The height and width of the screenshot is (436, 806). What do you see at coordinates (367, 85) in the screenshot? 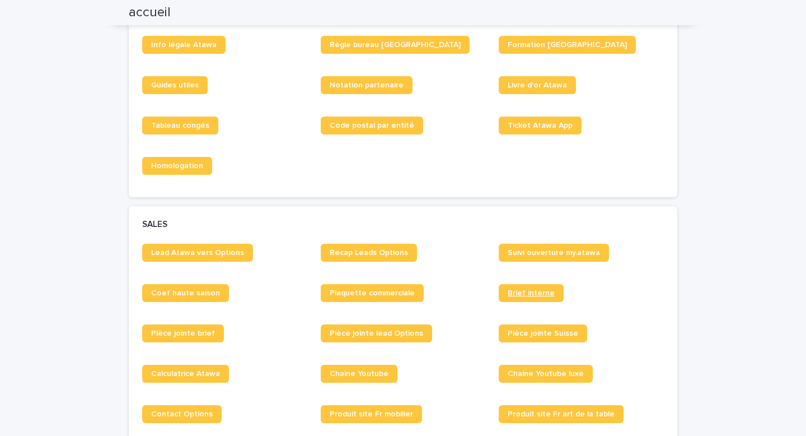
I see `span: Notation partenaire` at bounding box center [367, 85].